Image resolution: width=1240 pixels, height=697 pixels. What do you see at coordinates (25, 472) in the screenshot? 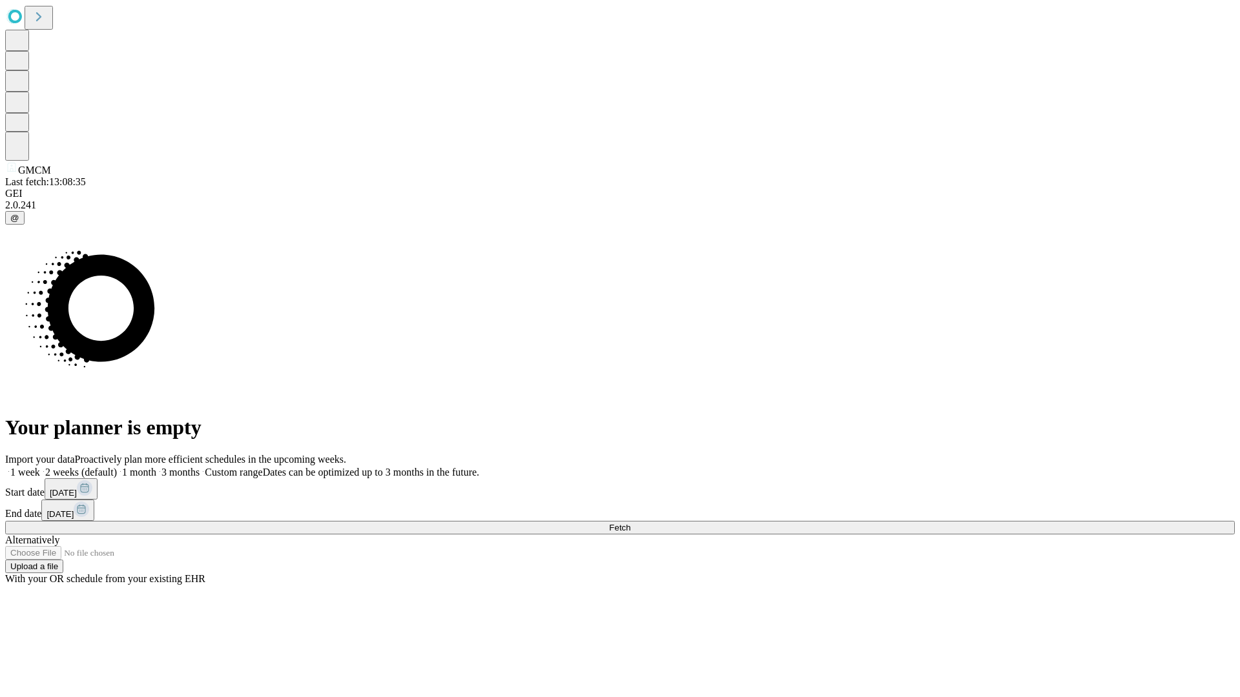
I see `span: 1 week` at bounding box center [25, 472].